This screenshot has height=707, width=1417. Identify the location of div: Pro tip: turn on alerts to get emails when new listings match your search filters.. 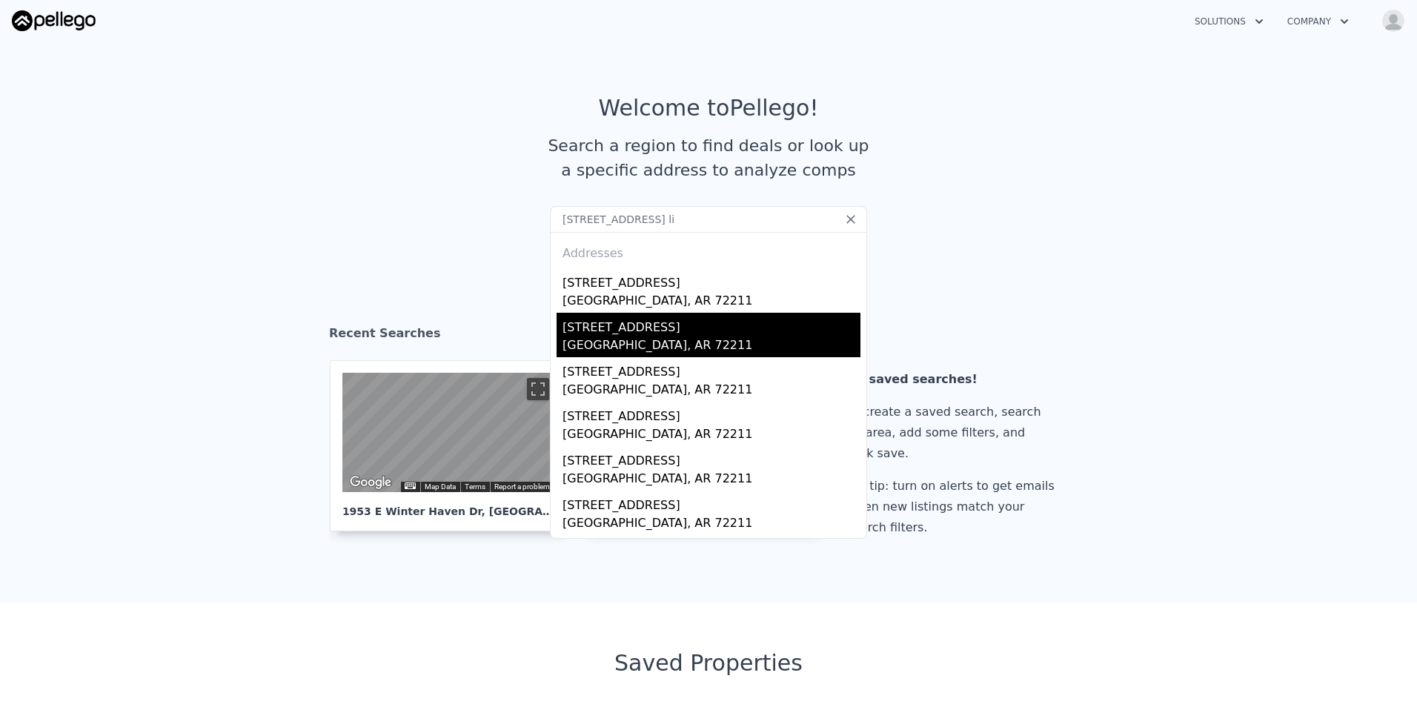
(954, 507).